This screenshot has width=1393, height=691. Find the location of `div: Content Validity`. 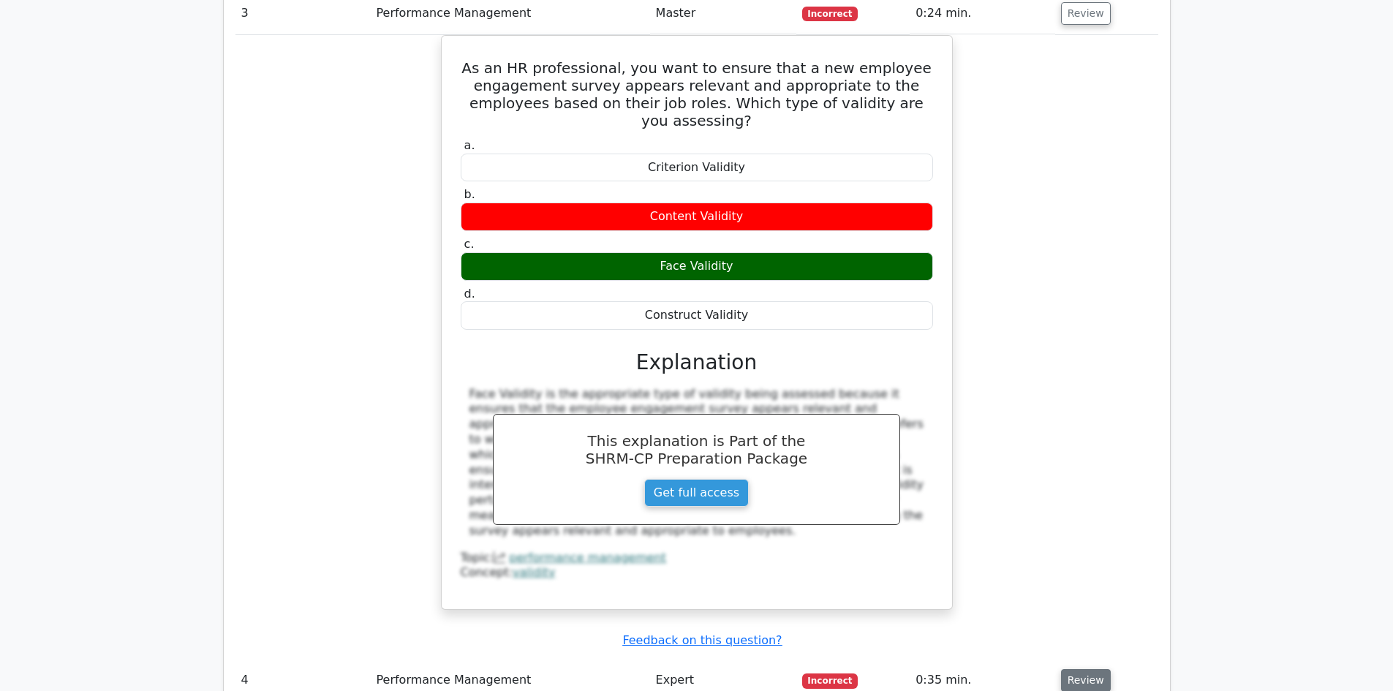

div: Content Validity is located at coordinates (697, 217).